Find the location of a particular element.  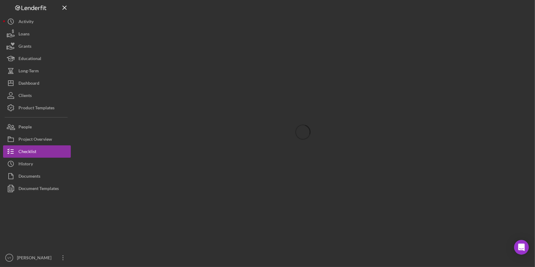

button: Educational is located at coordinates (37, 58).